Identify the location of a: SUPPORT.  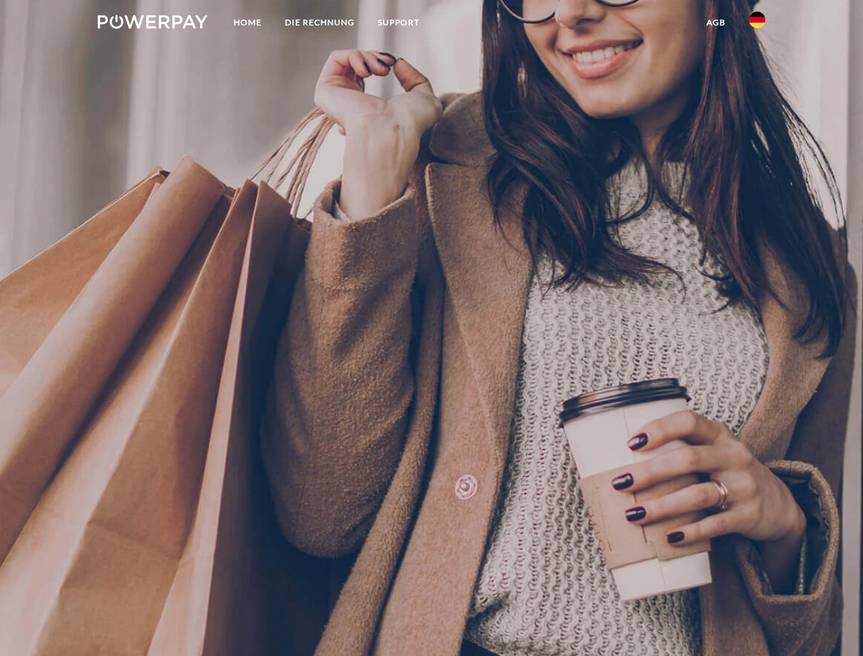
(398, 23).